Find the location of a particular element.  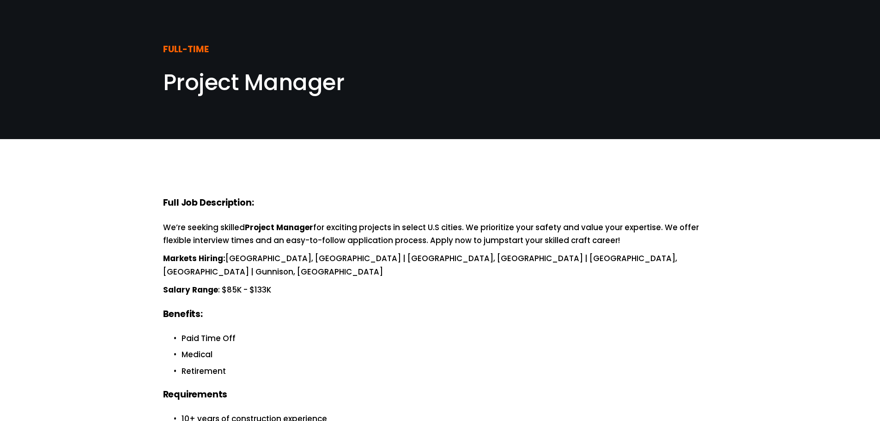

strong: FULL-TIME is located at coordinates (186, 50).